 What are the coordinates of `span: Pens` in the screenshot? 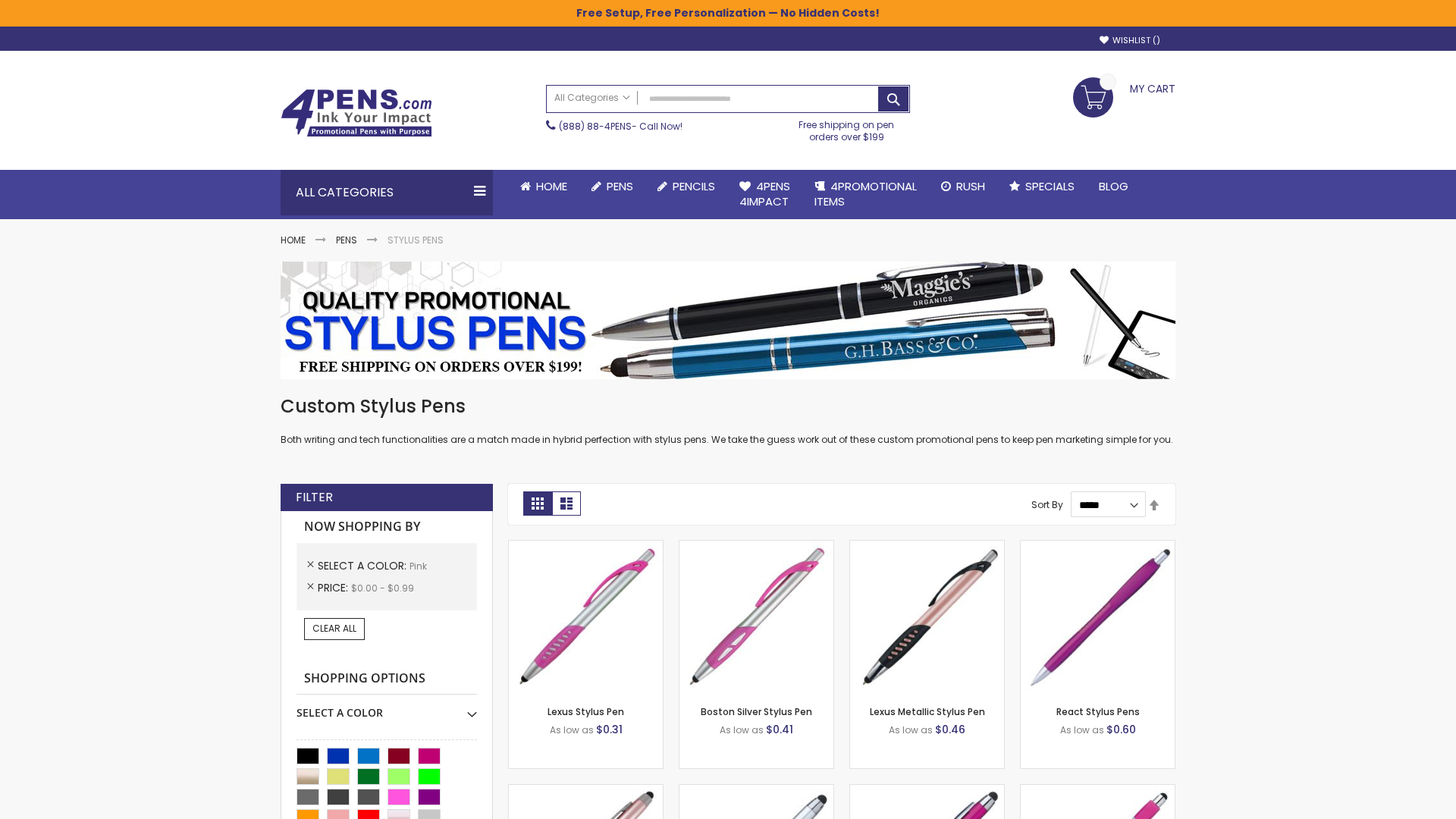 It's located at (619, 186).